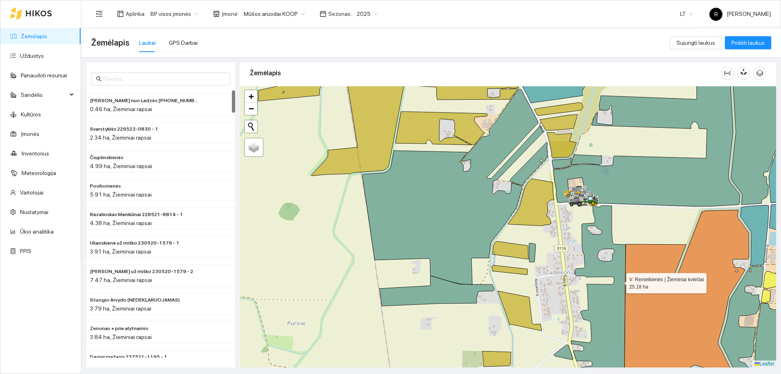  What do you see at coordinates (764, 364) in the screenshot?
I see `a: Leaflet` at bounding box center [764, 364].